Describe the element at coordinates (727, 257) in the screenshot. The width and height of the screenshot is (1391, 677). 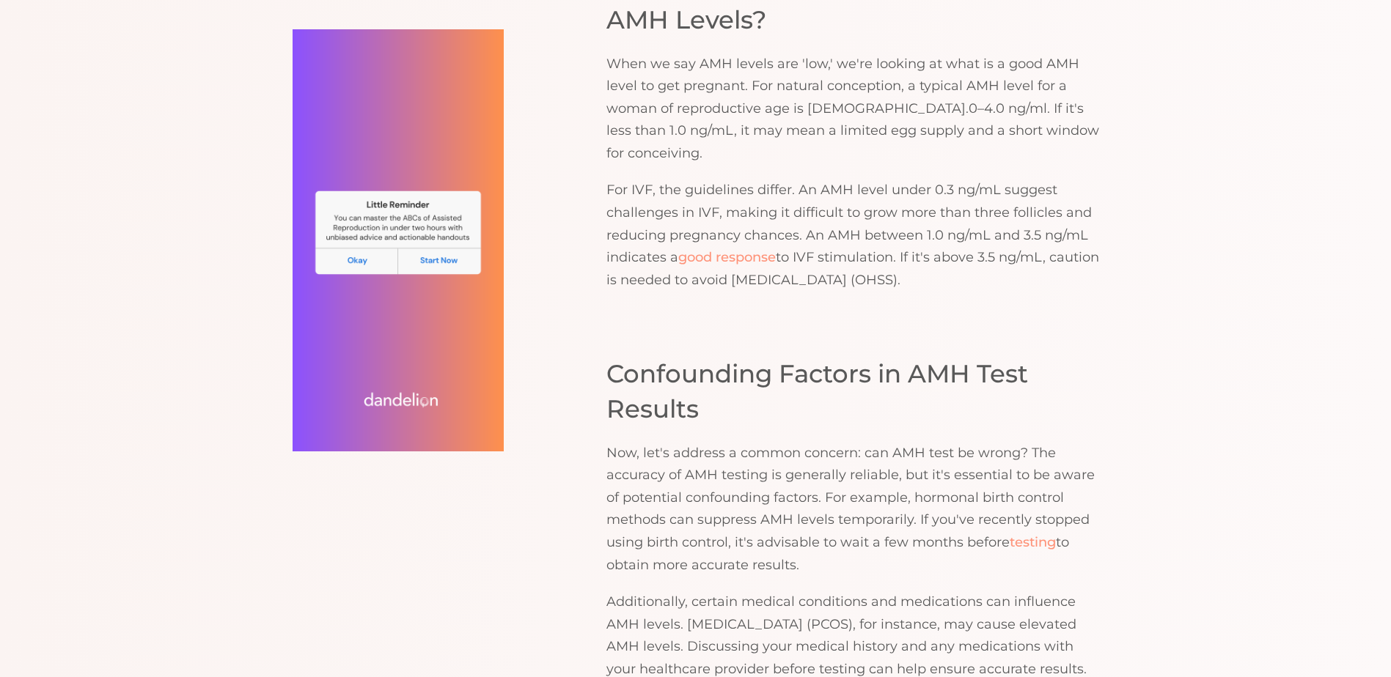
I see `a: good response` at that location.